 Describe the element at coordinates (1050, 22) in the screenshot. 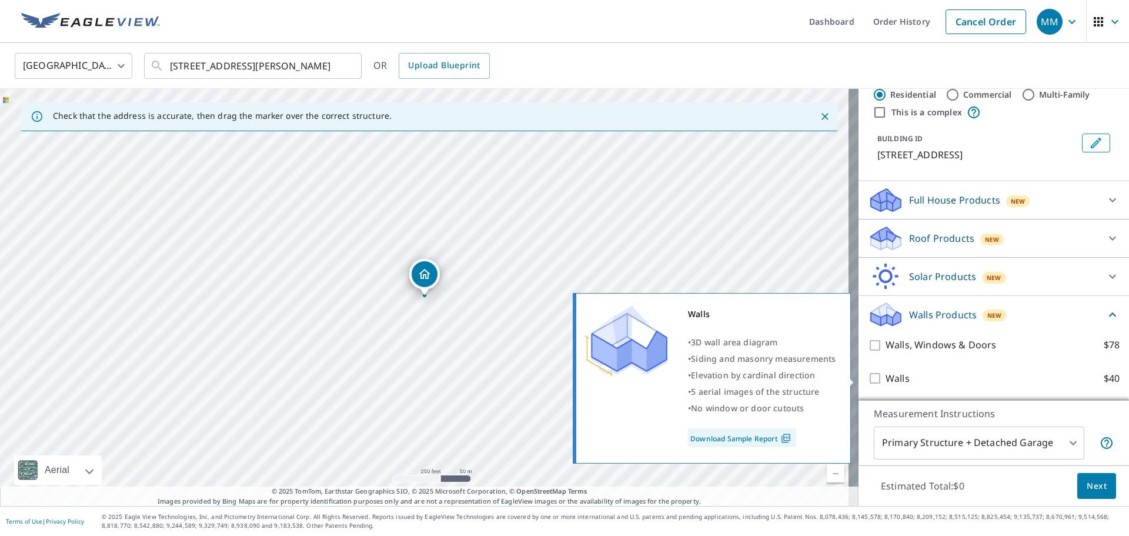

I see `div: MM` at that location.